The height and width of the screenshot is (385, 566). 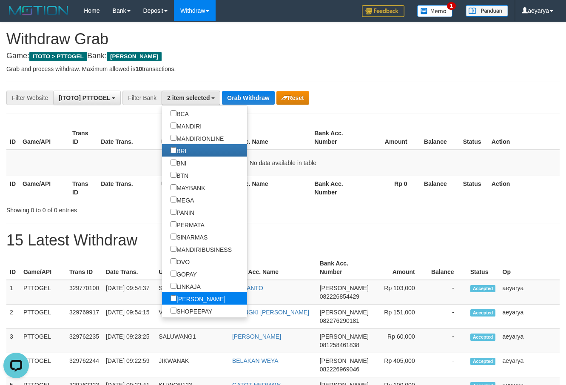 I want to click on a: KISMANTO, so click(x=247, y=288).